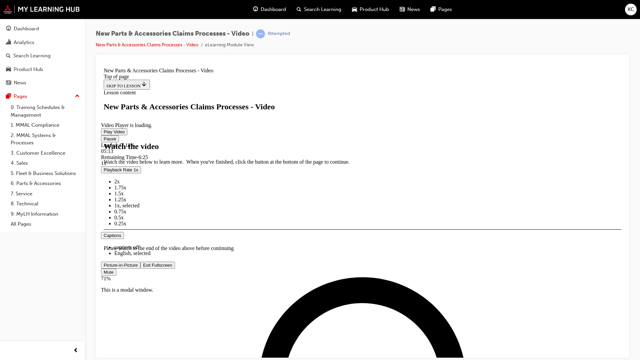  Describe the element at coordinates (45, 163) in the screenshot. I see `a: 4. Sales` at that location.